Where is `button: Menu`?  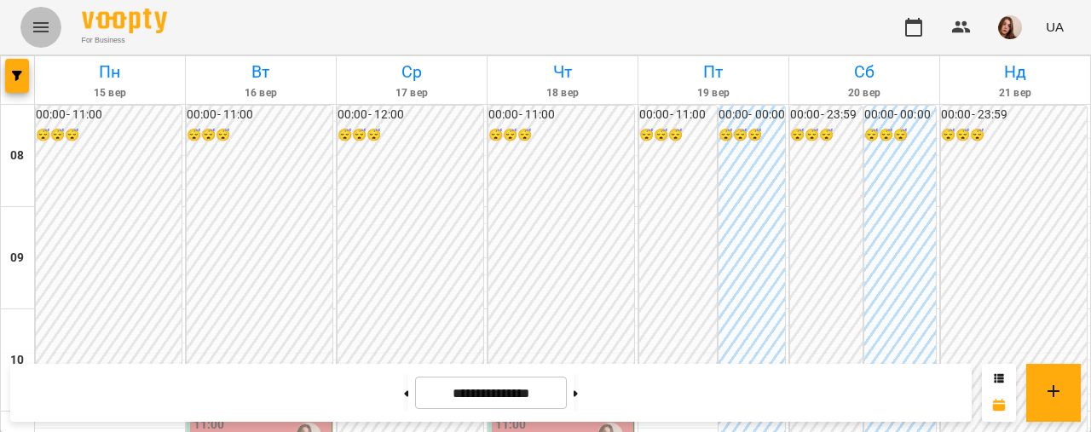 button: Menu is located at coordinates (41, 27).